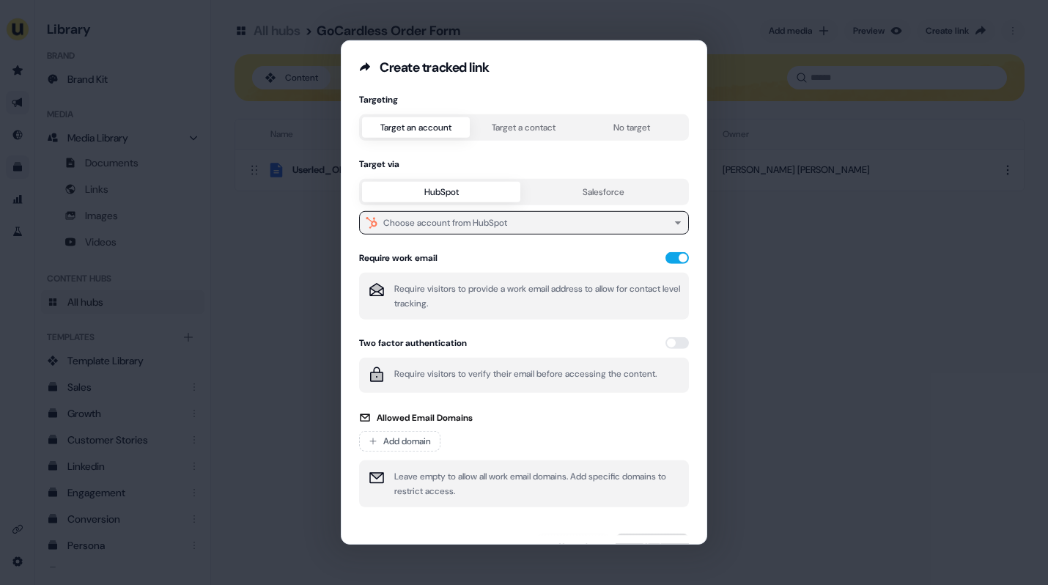 This screenshot has width=1048, height=585. Describe the element at coordinates (441, 192) in the screenshot. I see `button: HubSpot` at that location.